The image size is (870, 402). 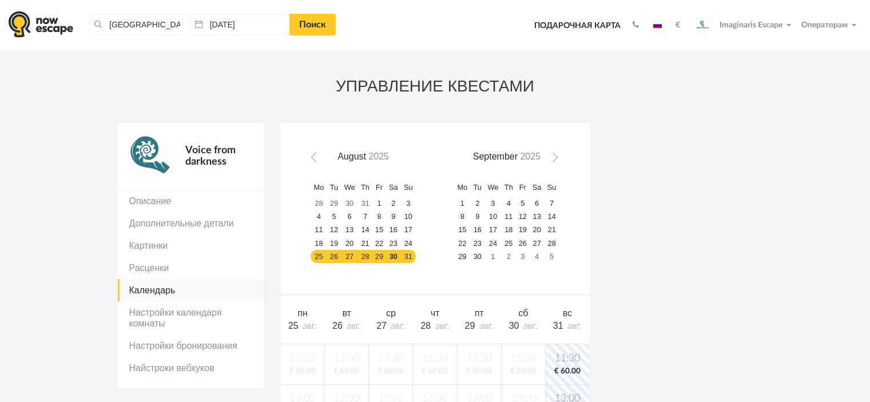 What do you see at coordinates (41, 24) in the screenshot?
I see `img: logo` at bounding box center [41, 24].